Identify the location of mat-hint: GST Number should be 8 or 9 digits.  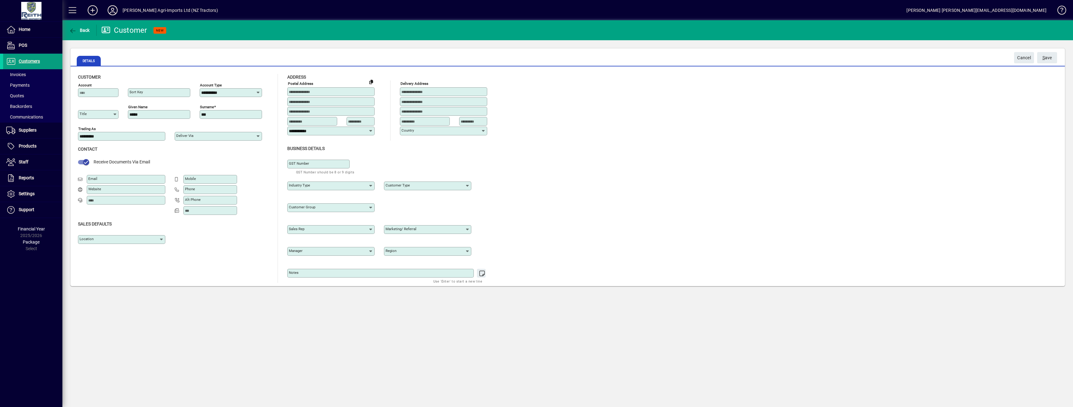
(325, 172).